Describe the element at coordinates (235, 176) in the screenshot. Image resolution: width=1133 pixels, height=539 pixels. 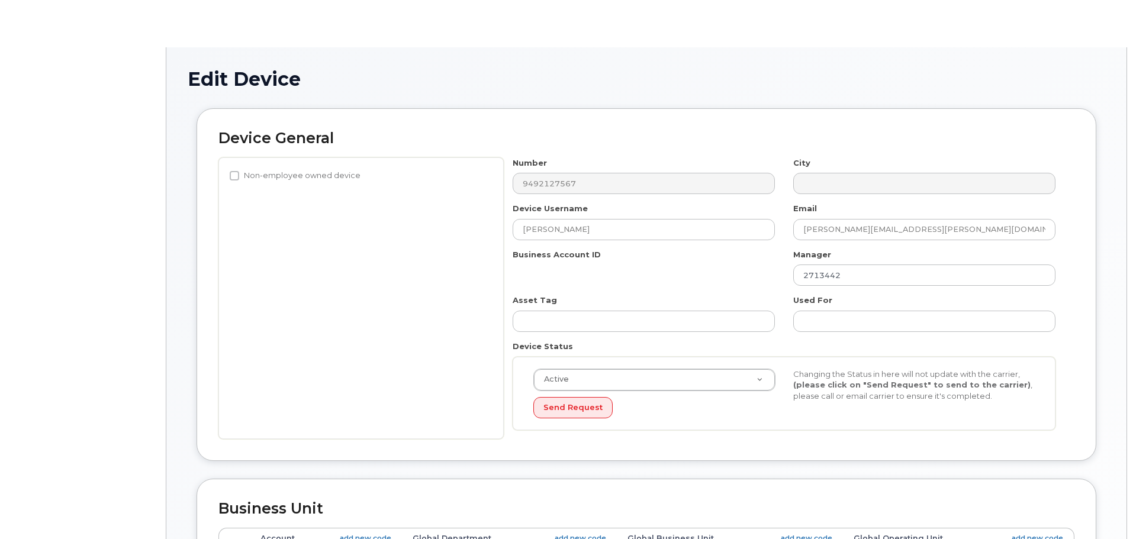
I see `input: Non-employee owned device` at that location.